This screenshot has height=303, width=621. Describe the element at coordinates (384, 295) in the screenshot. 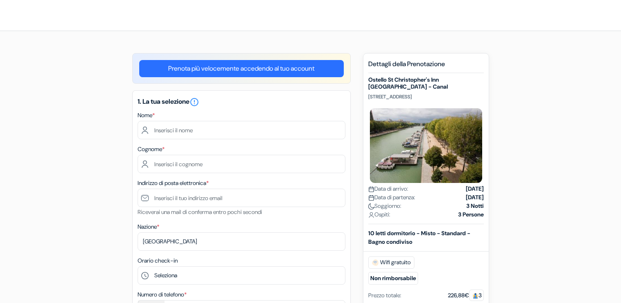

I see `div: Prezzo totale:` at that location.